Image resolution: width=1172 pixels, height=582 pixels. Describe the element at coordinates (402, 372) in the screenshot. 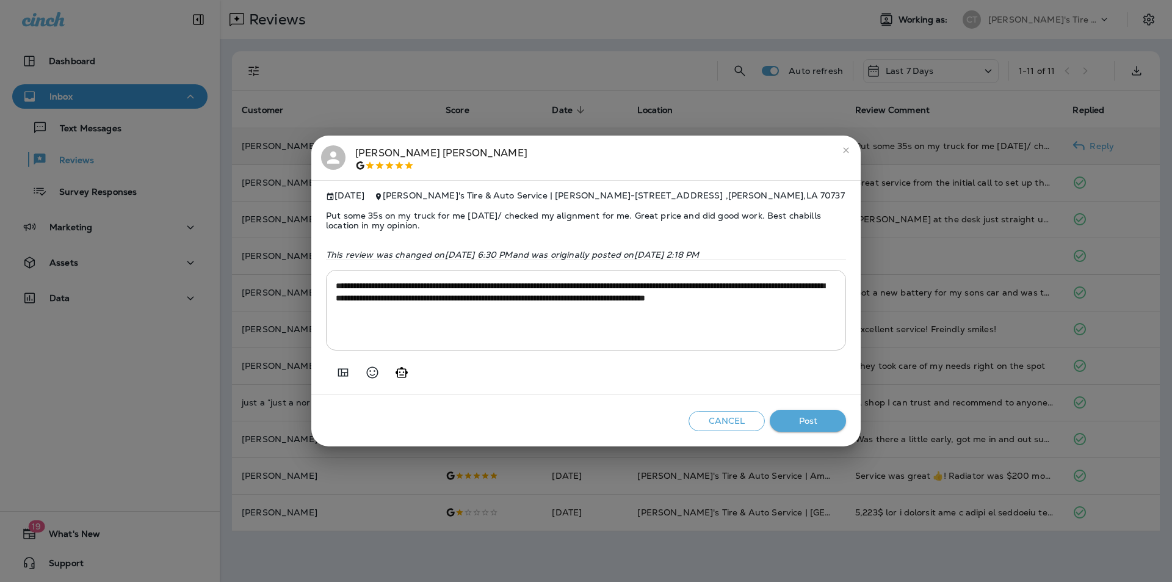

I see `button: Generate AI response` at that location.